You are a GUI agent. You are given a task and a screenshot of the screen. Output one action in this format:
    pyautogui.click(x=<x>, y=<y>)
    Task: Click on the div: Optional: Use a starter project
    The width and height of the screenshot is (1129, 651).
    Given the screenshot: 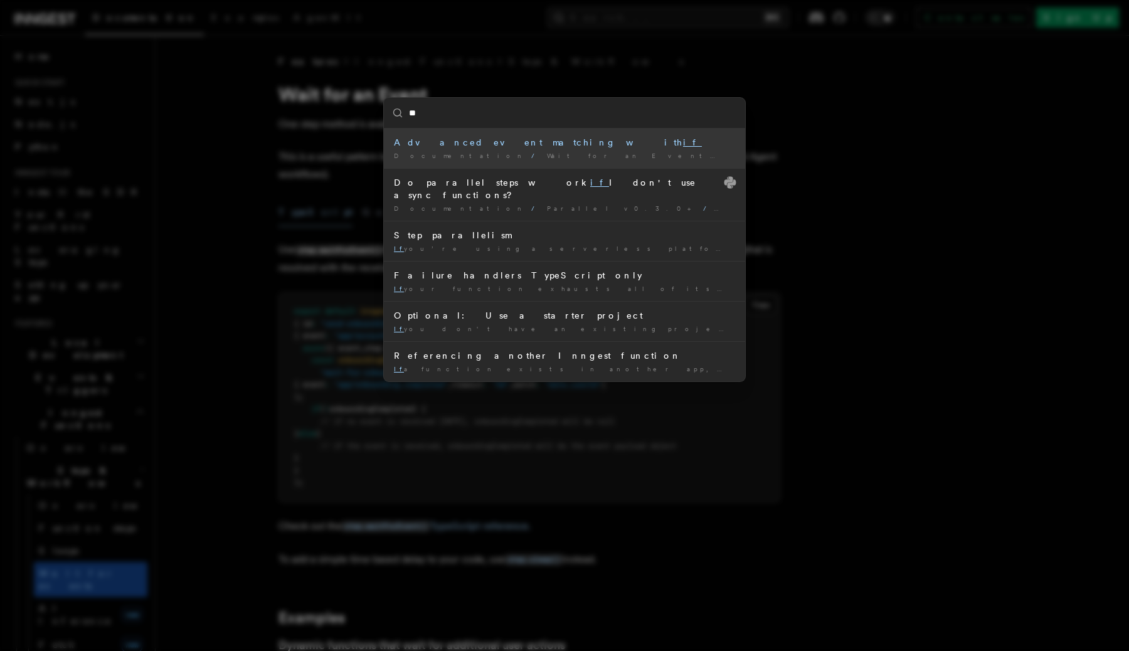 What is the action you would take?
    pyautogui.click(x=565, y=316)
    